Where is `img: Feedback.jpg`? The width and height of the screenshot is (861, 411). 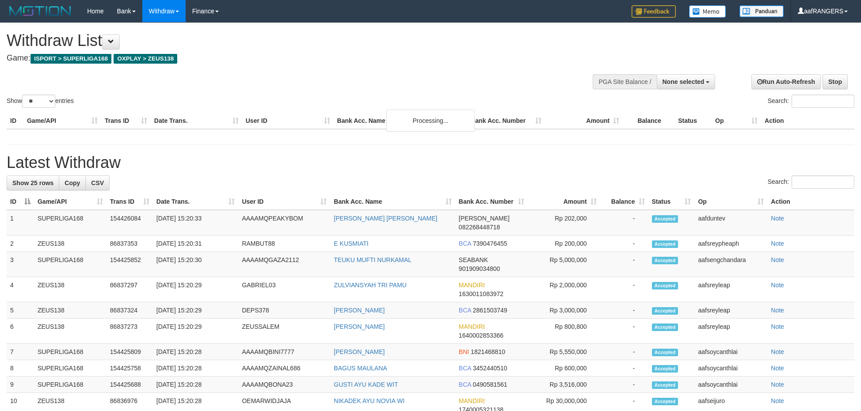 img: Feedback.jpg is located at coordinates (654, 11).